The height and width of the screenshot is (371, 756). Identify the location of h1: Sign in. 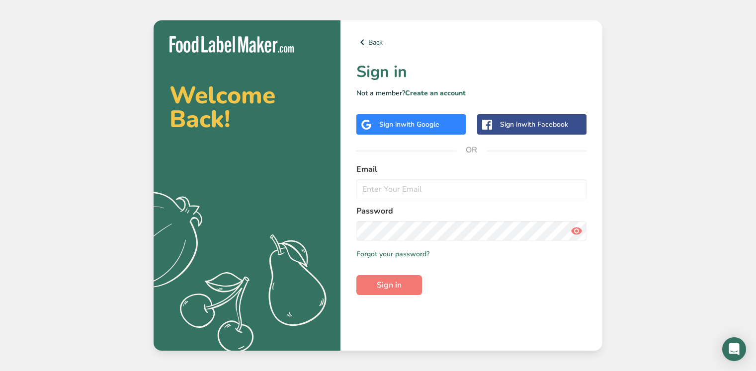
(471, 72).